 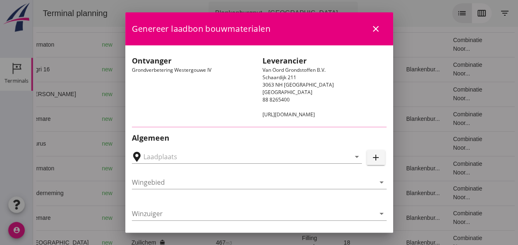 What do you see at coordinates (194, 61) in the screenshot?
I see `h2: Ontvanger` at bounding box center [194, 61].